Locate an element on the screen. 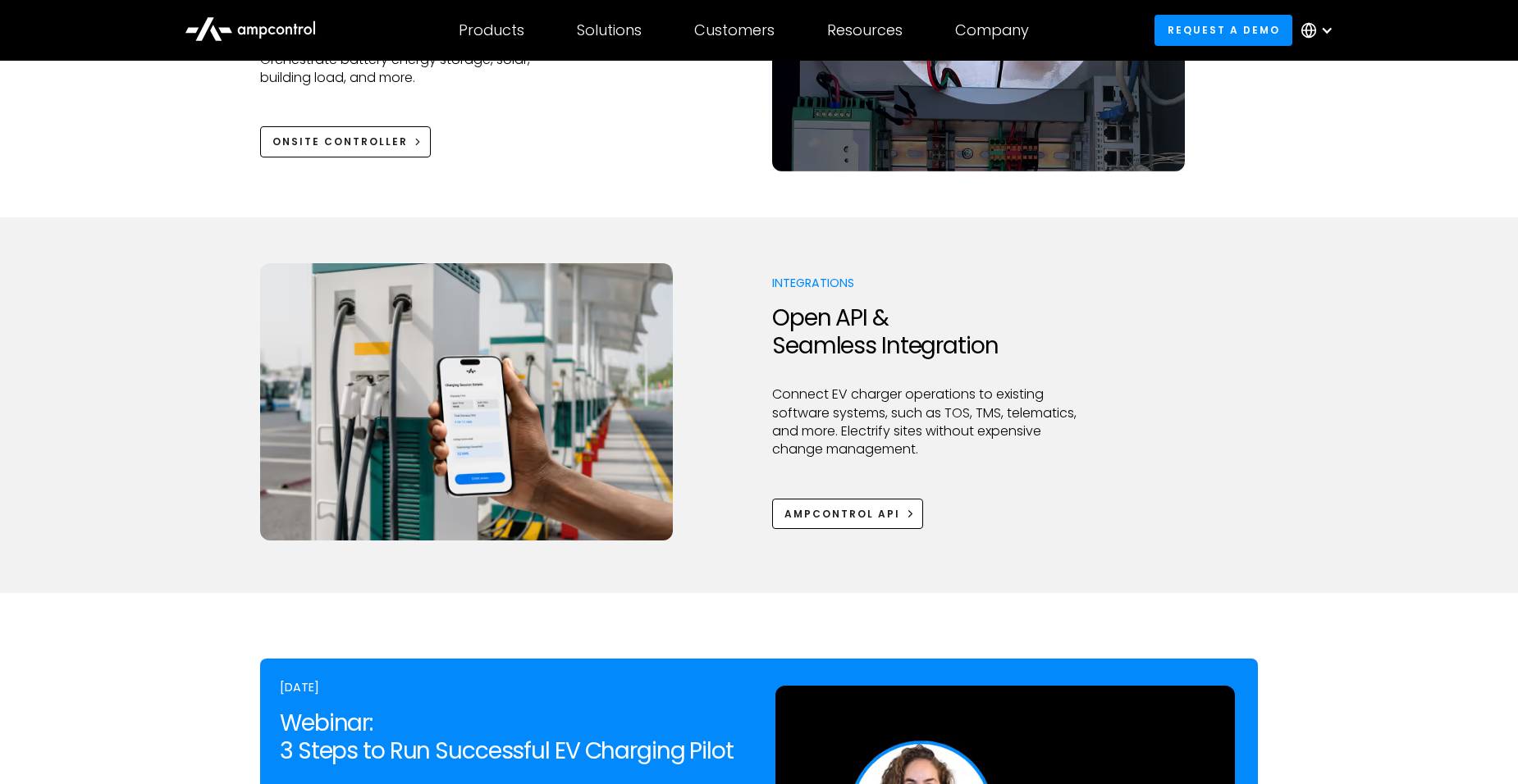 The image size is (1518, 784). div: Products is located at coordinates (492, 31).